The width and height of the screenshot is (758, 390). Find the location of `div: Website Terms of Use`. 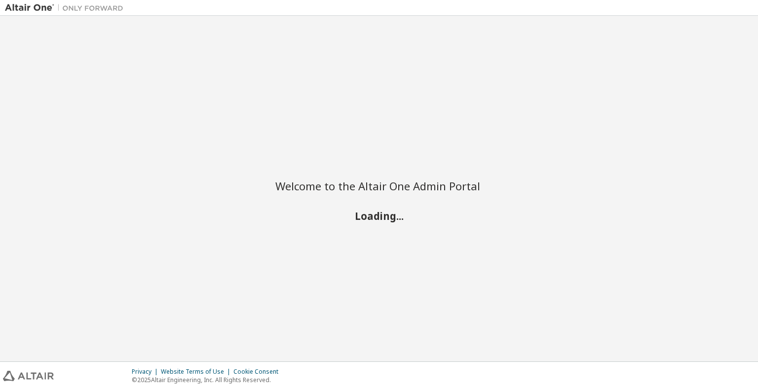

div: Website Terms of Use is located at coordinates (197, 372).